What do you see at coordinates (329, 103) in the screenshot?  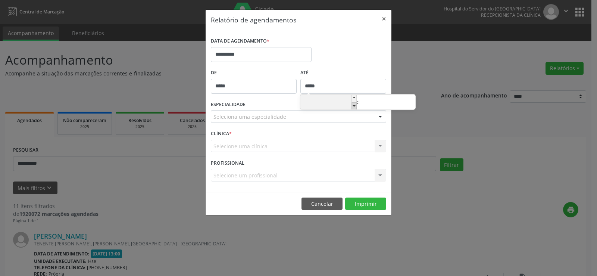 I see `input: Hour` at bounding box center [329, 103].